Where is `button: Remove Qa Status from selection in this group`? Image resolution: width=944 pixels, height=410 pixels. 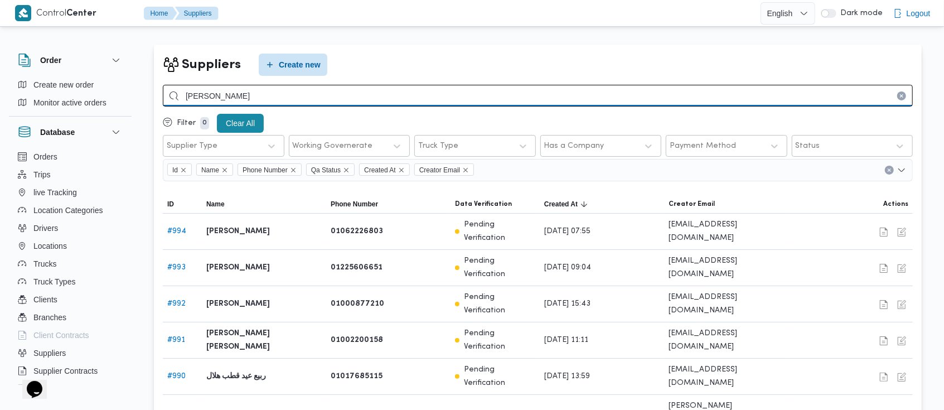 button: Remove Qa Status from selection in this group is located at coordinates (346, 170).